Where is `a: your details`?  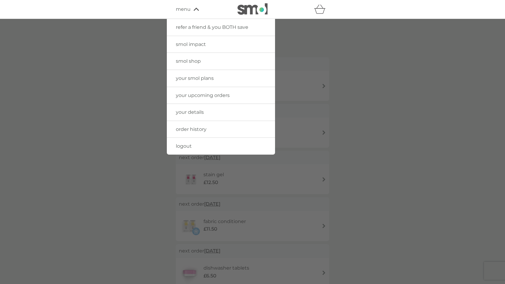 a: your details is located at coordinates (221, 112).